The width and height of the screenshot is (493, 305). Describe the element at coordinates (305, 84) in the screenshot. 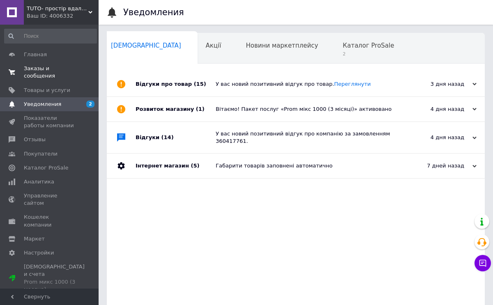

I see `div: У вас новий позитивний відгук про товар.` at that location.